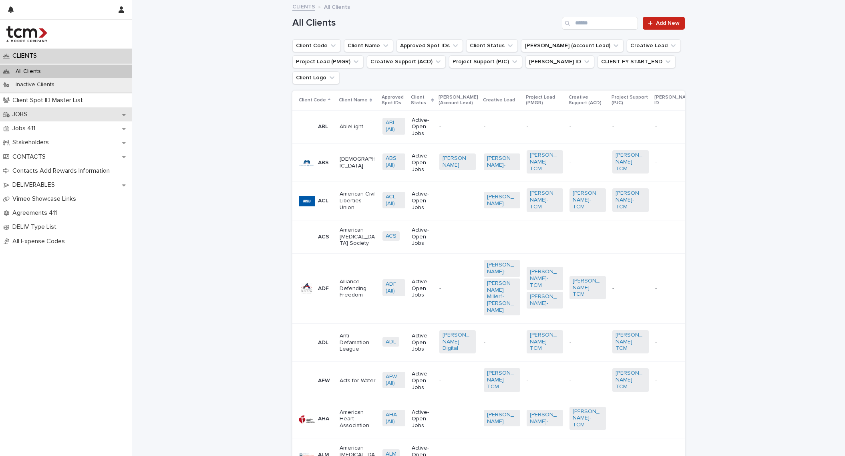  I want to click on p: Vimeo Showcase Links, so click(46, 199).